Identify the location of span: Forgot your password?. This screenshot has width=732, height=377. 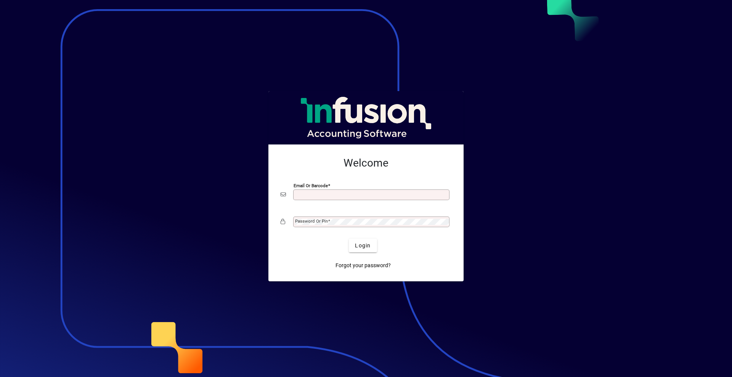
(363, 265).